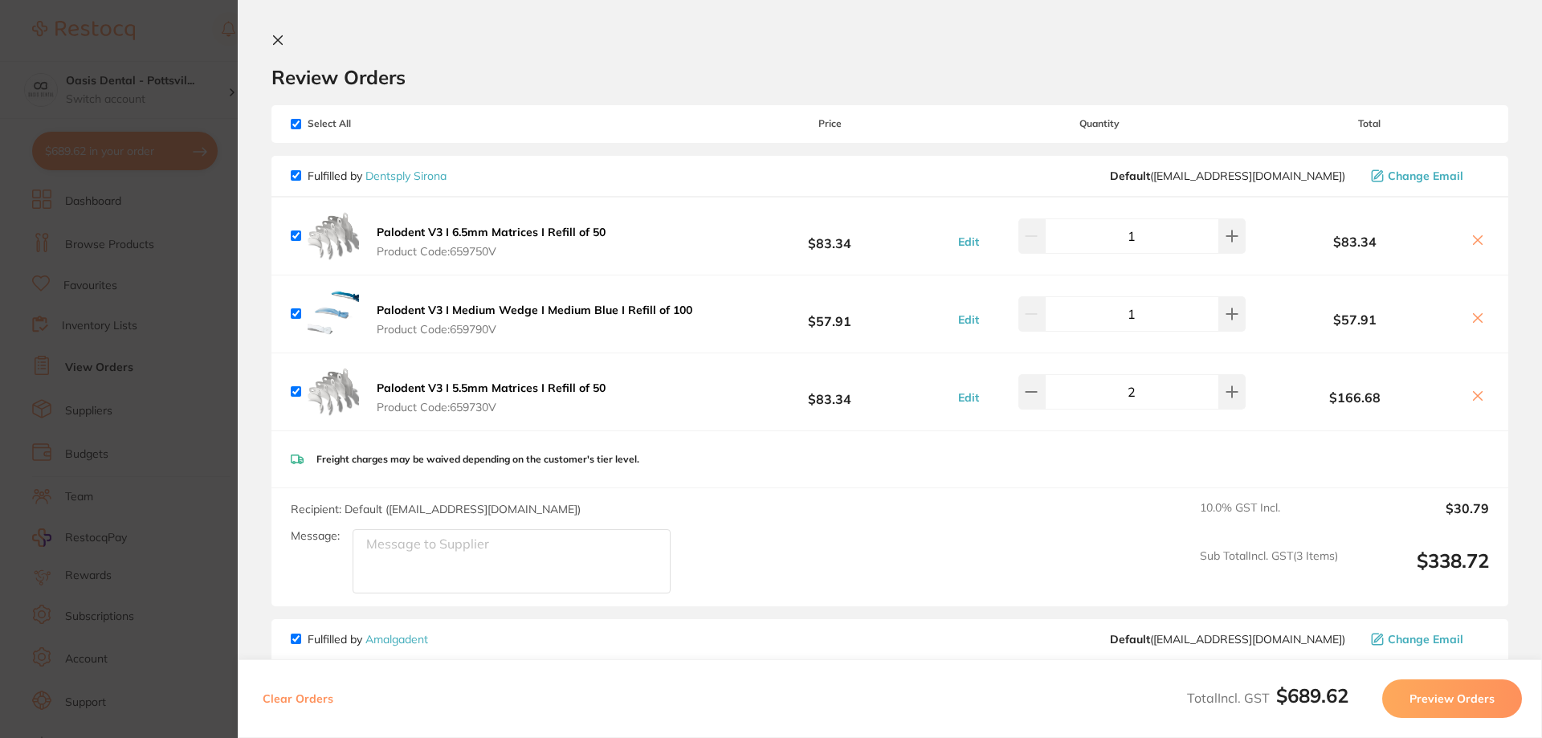 The width and height of the screenshot is (1542, 738). What do you see at coordinates (534, 310) in the screenshot?
I see `b: Palodent V3 I Medium Wedge I Medium Blue I Refill of 100` at bounding box center [534, 310].